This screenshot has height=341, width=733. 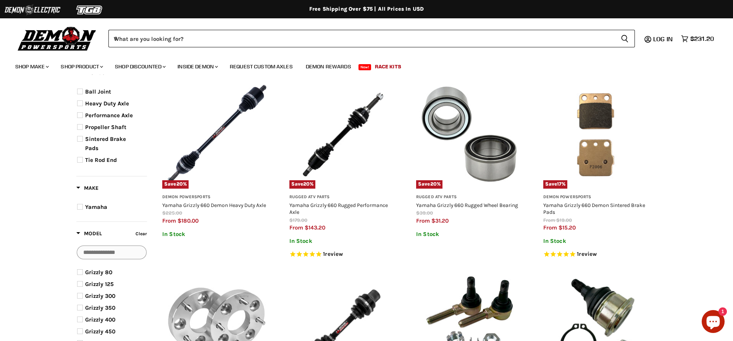 What do you see at coordinates (87, 189) in the screenshot?
I see `button: Filter by Make` at bounding box center [87, 189].